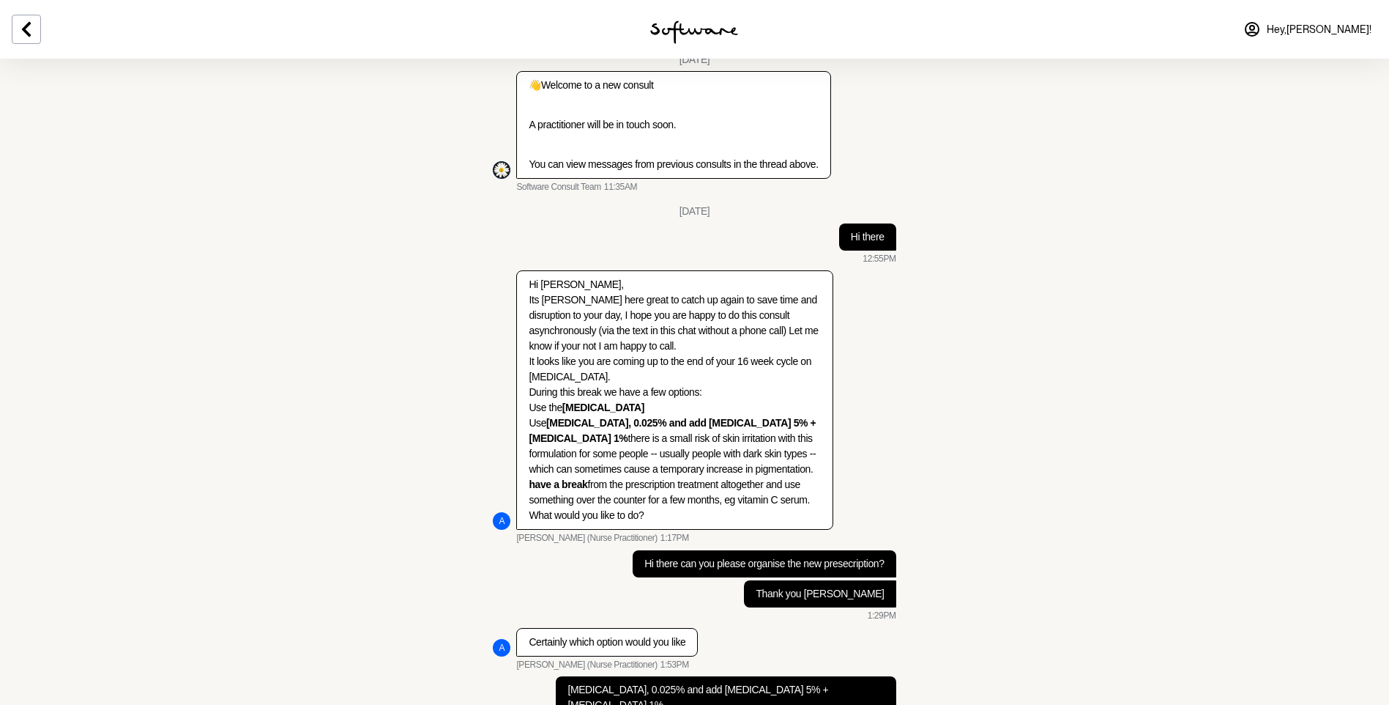  I want to click on li: Use the, so click(675, 407).